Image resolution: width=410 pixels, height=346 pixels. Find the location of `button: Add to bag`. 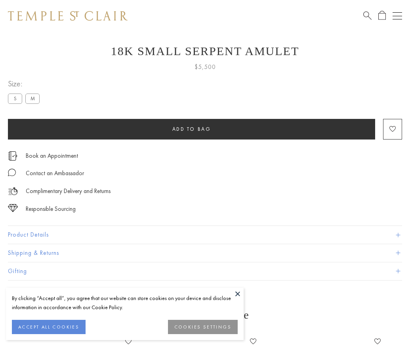

button: Add to bag is located at coordinates (192, 129).